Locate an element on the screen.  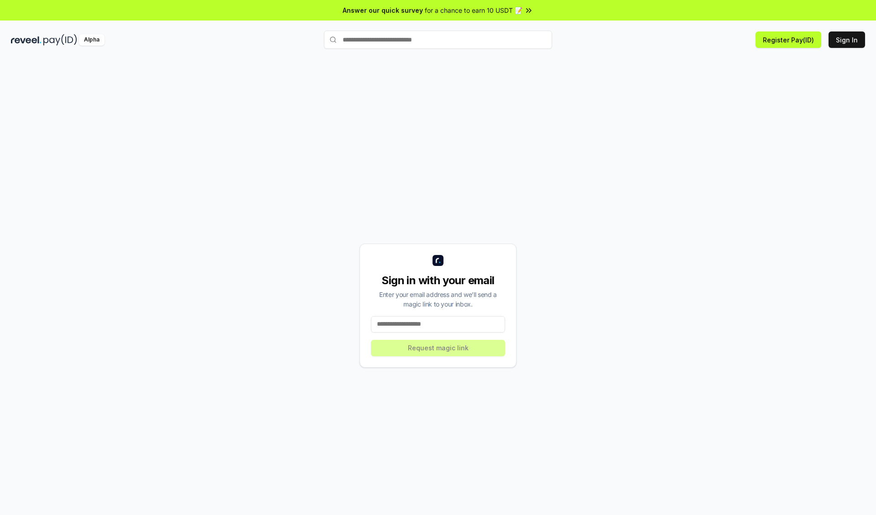
img: logo_small is located at coordinates (438, 260).